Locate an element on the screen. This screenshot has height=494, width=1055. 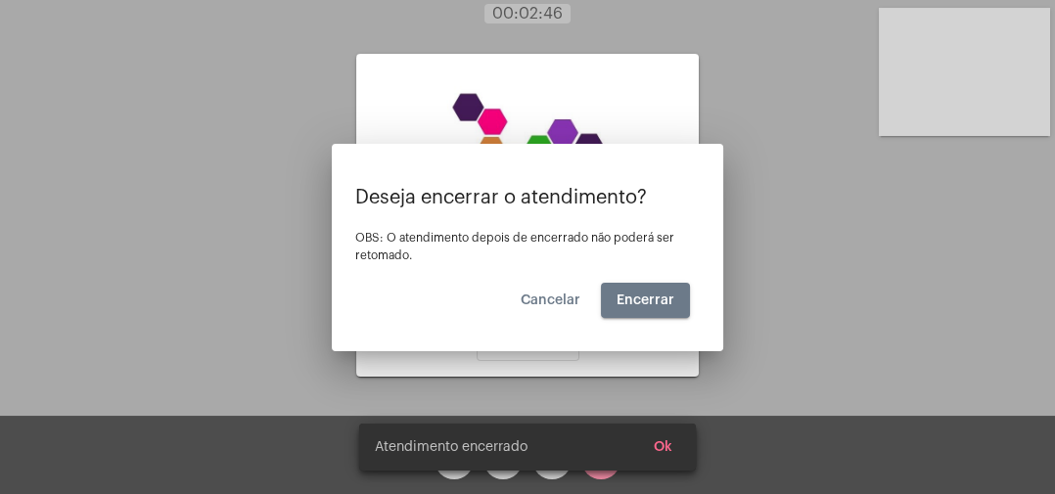
p: Deseja encerrar o atendimento? is located at coordinates (528, 198).